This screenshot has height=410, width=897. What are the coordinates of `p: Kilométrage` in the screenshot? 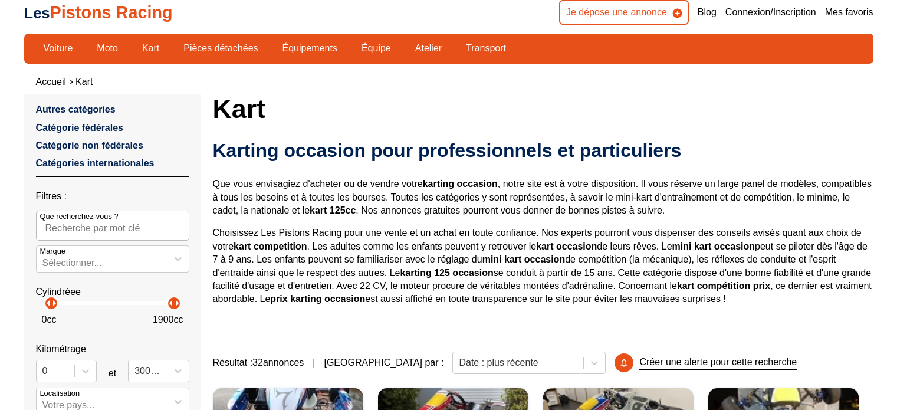 It's located at (113, 349).